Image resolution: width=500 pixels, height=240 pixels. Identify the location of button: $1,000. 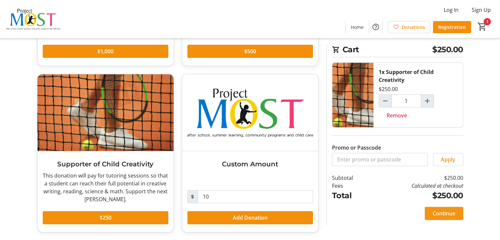
(106, 51).